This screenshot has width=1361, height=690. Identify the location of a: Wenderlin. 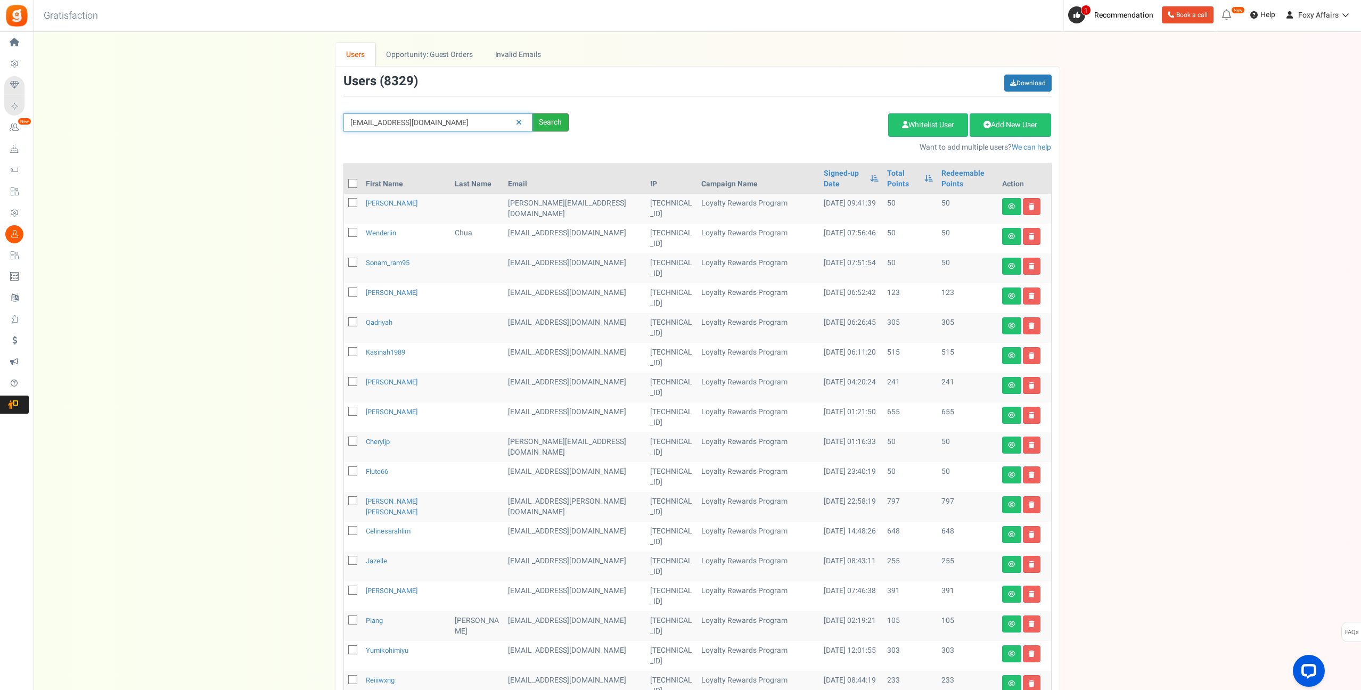
(381, 233).